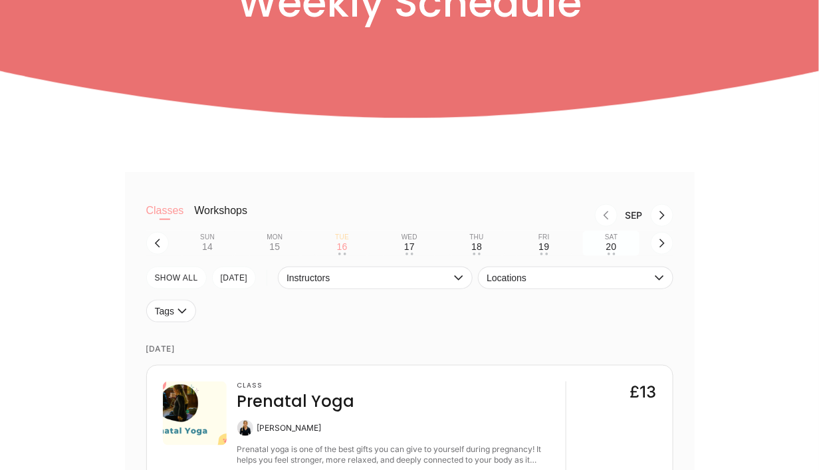  I want to click on div: 19, so click(545, 247).